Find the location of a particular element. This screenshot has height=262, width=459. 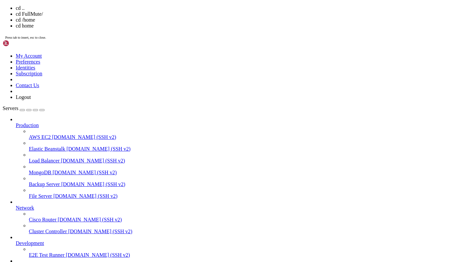

span: File Server is located at coordinates (40, 196).